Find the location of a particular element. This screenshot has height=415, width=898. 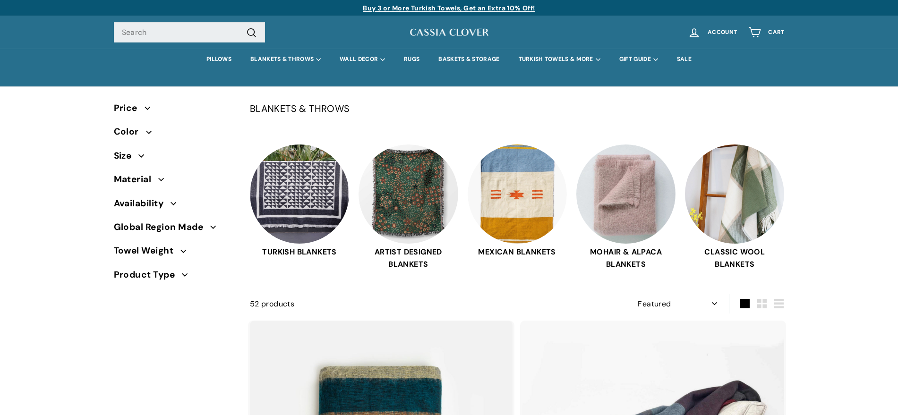

button: Towel Weight is located at coordinates (174, 253).